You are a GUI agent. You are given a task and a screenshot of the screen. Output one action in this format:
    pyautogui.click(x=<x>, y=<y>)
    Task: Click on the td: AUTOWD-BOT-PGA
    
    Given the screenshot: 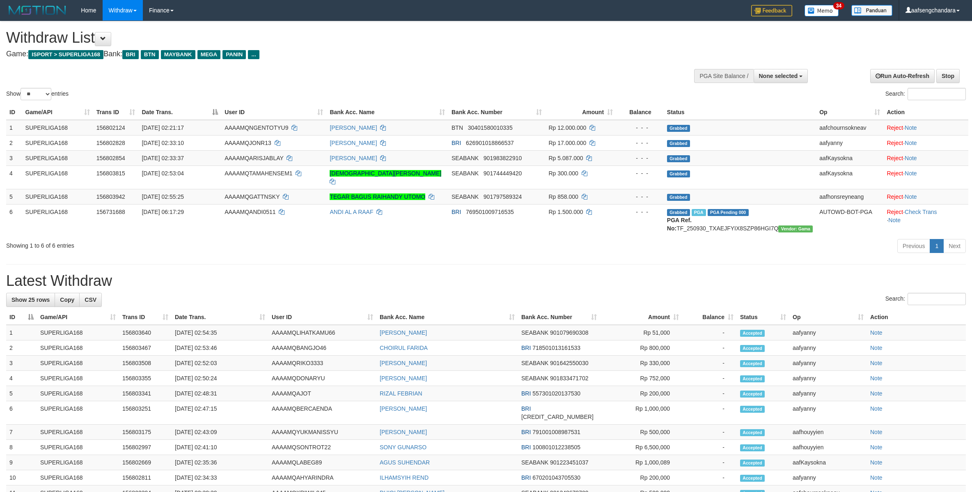 What is the action you would take?
    pyautogui.click(x=850, y=220)
    